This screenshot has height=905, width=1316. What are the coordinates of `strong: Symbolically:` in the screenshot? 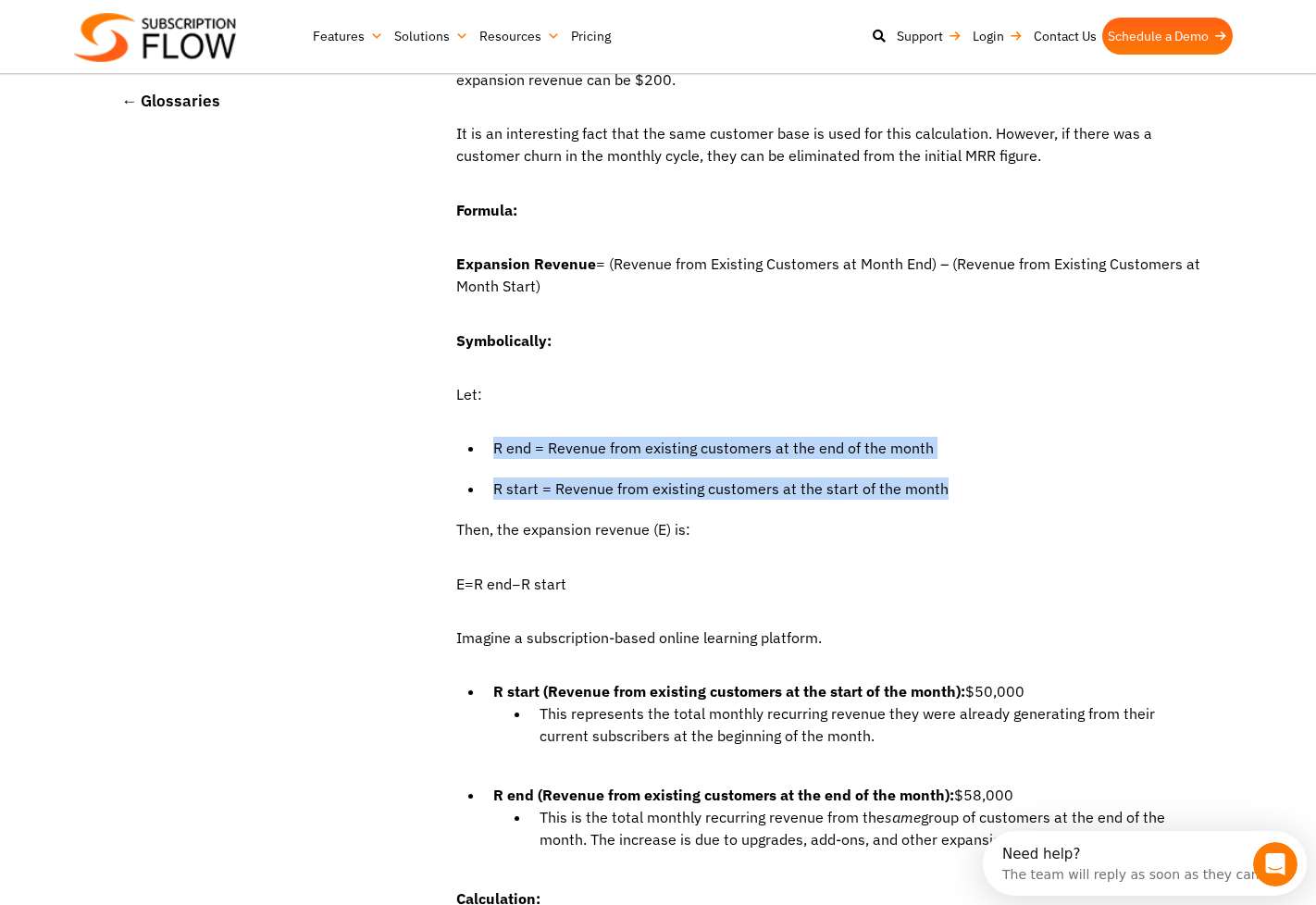 It's located at (504, 340).